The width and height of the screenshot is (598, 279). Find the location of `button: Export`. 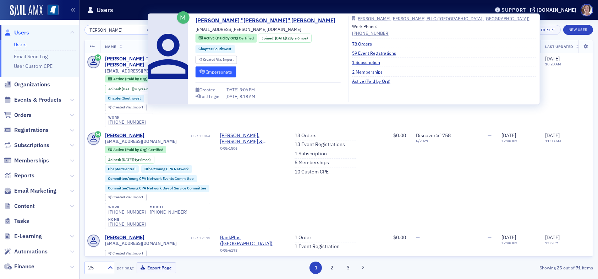

button: Export is located at coordinates (545, 30).